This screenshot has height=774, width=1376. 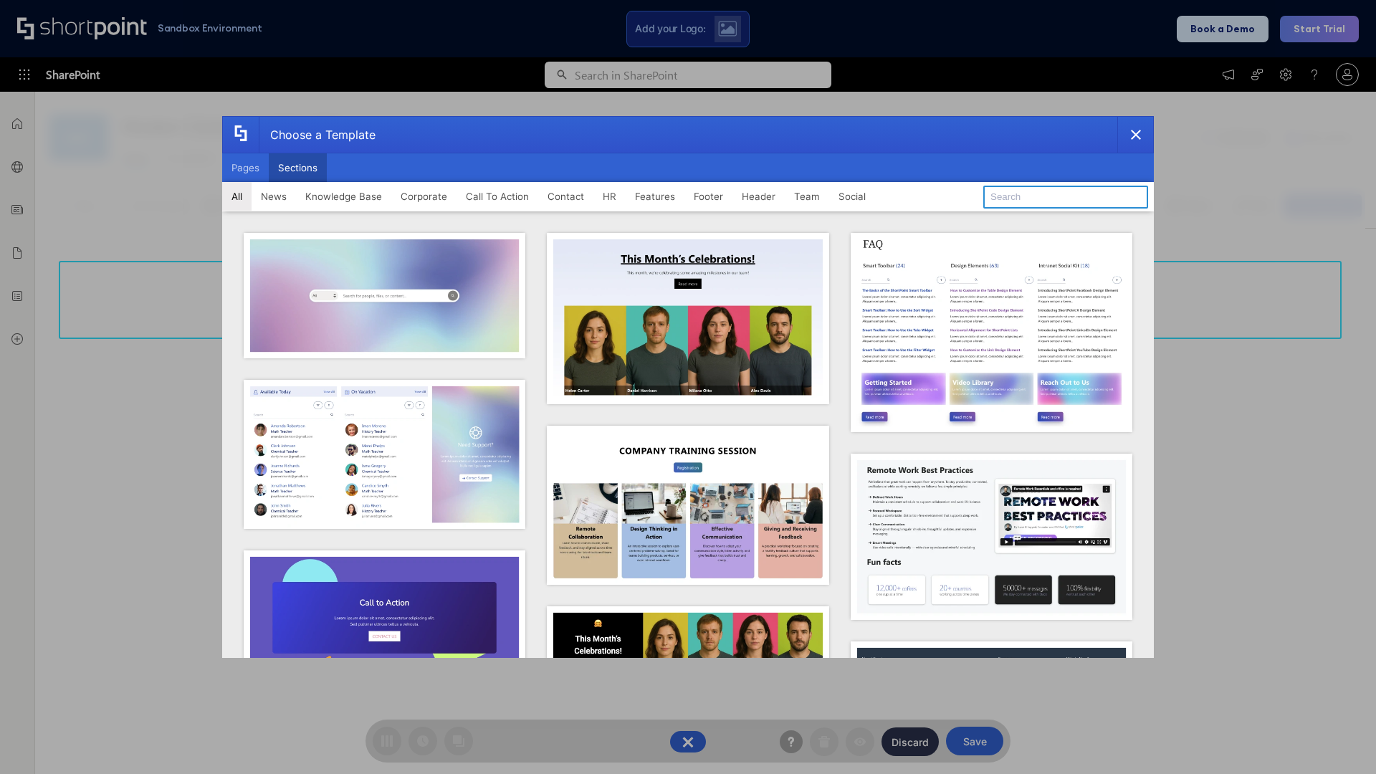 I want to click on button: Team, so click(x=807, y=196).